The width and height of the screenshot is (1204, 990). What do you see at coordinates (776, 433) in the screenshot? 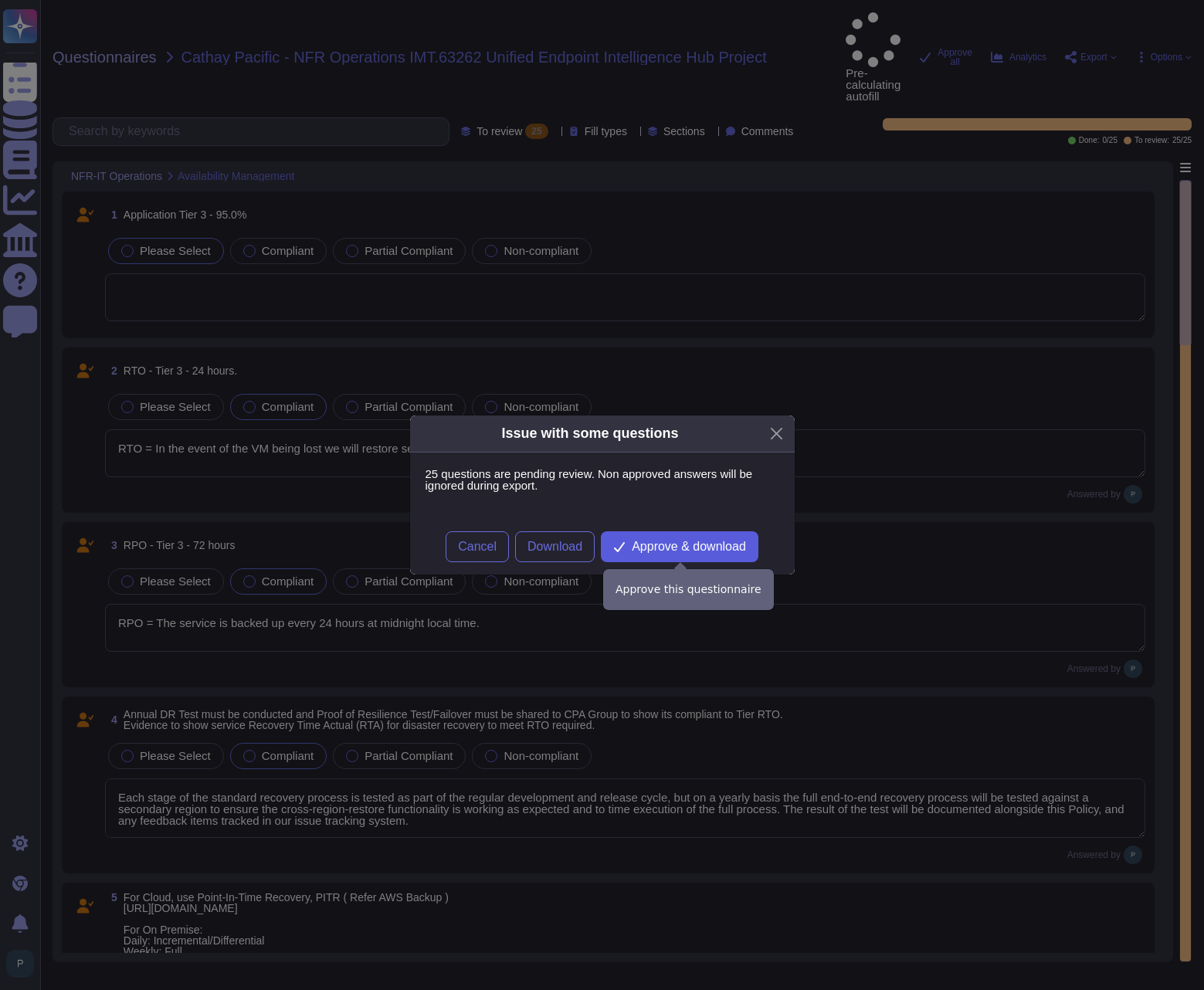
I see `button: Close` at bounding box center [776, 433].